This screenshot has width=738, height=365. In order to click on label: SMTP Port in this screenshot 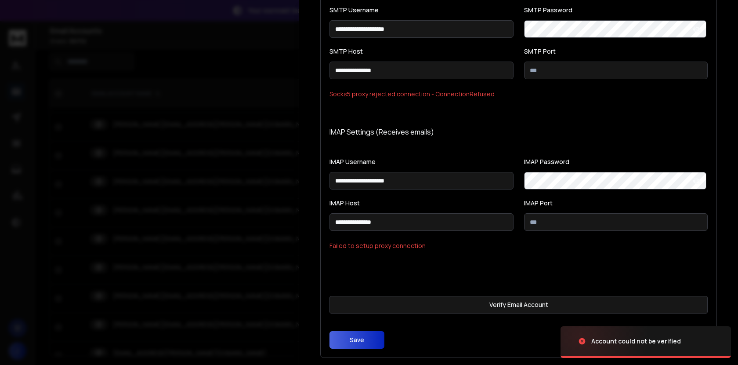, I will do `click(616, 51)`.